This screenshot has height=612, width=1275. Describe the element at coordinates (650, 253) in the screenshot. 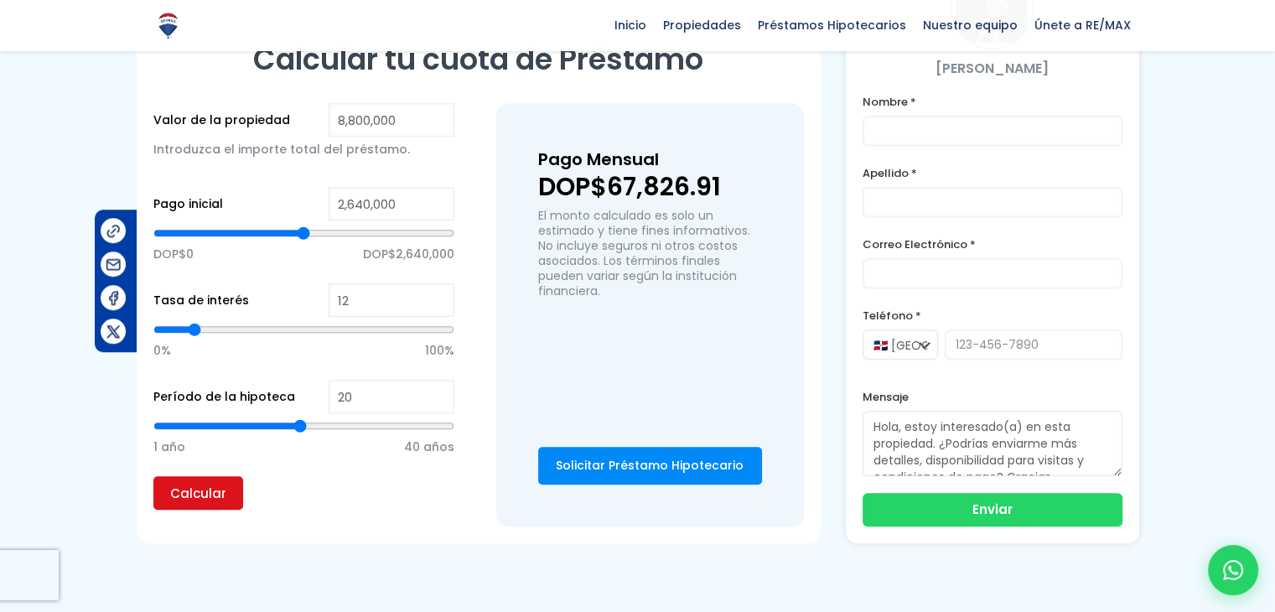

I see `p: El monto calculado es solo un estimado y tiene fines informativos. No incluye seguros ni otros co...` at that location.